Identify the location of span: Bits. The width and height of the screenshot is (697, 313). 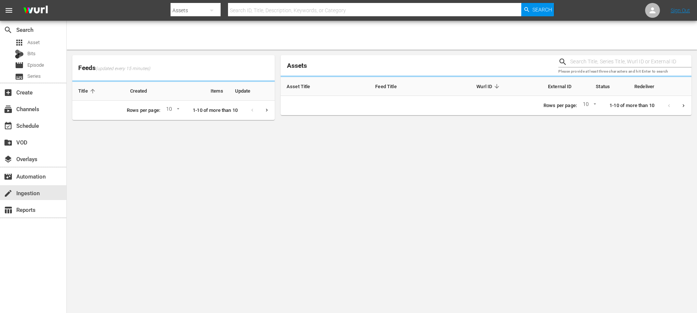
(32, 54).